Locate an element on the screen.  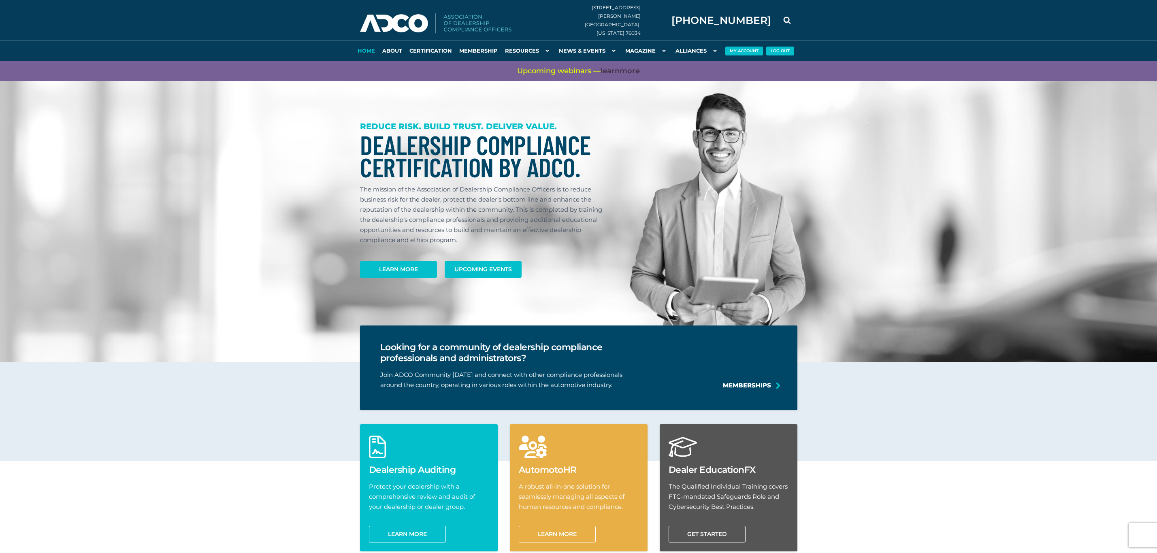
img: Association of Dealership Compliance Officers logo is located at coordinates (436, 23).